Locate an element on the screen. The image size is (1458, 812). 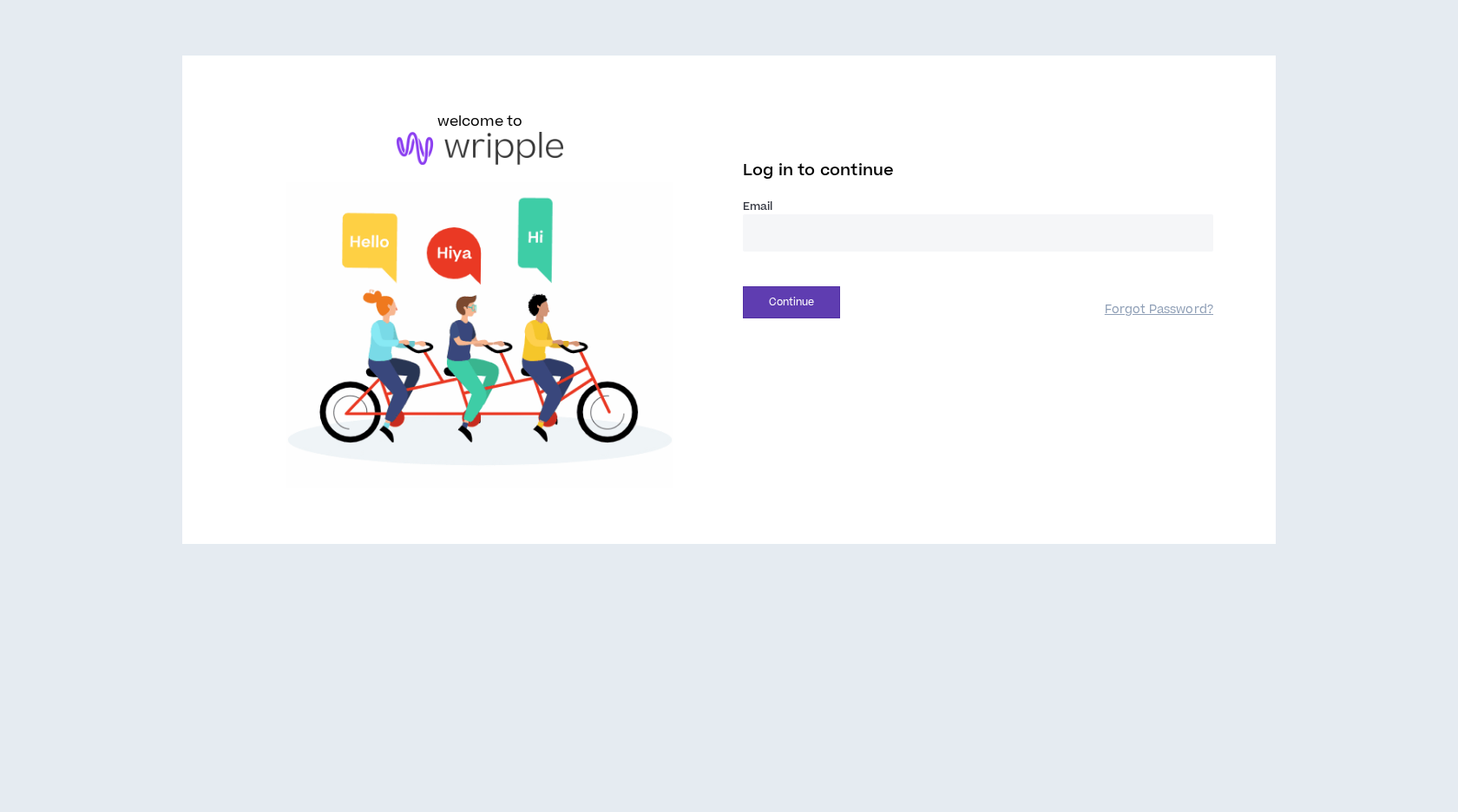
img: logo-brand.png is located at coordinates (480, 148).